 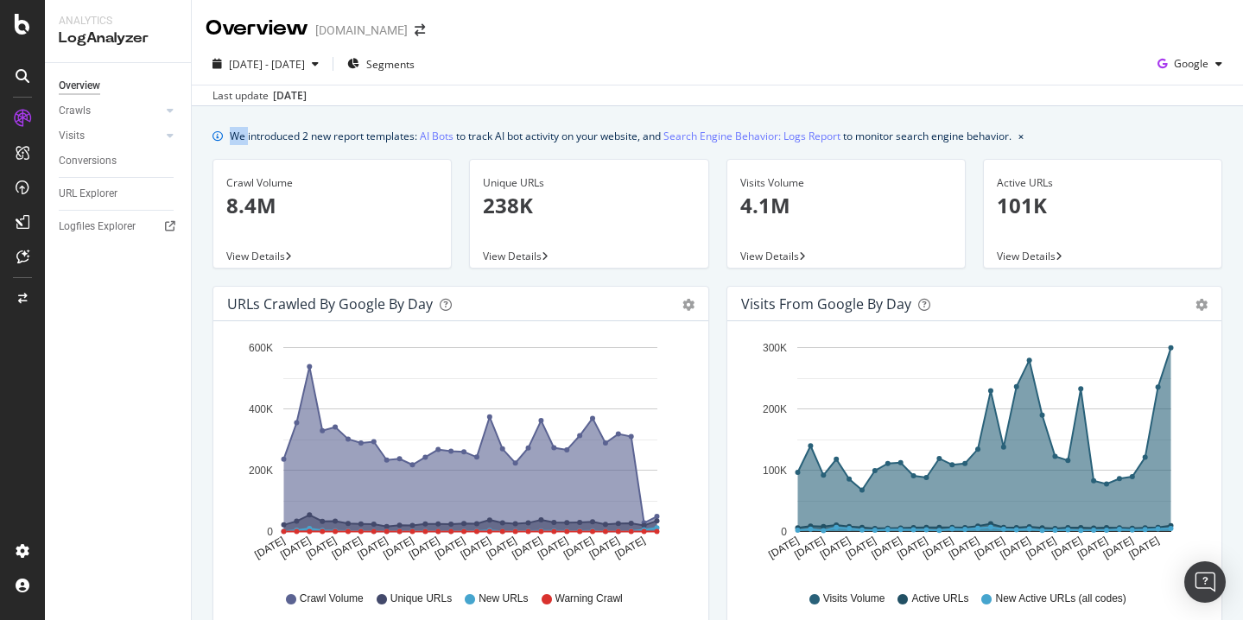 I want to click on div: Crawls, so click(x=74, y=111).